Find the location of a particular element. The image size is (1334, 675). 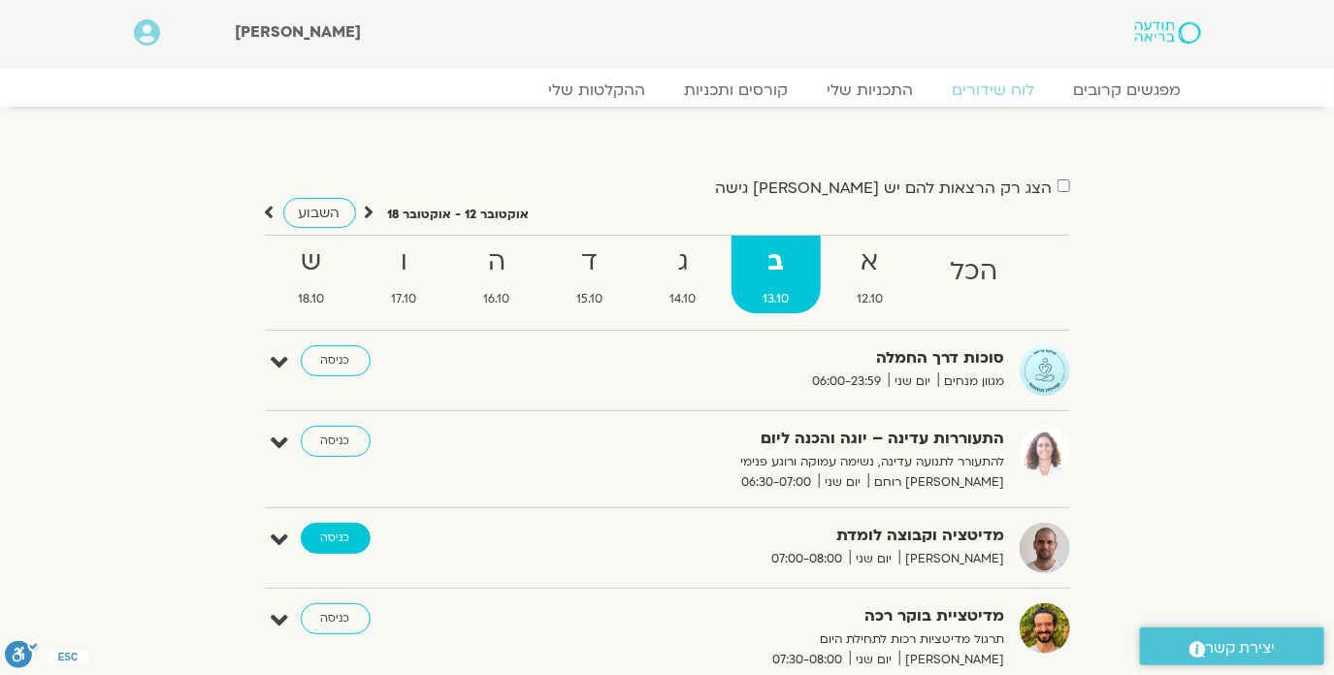

span: 13.10 is located at coordinates (776, 299).